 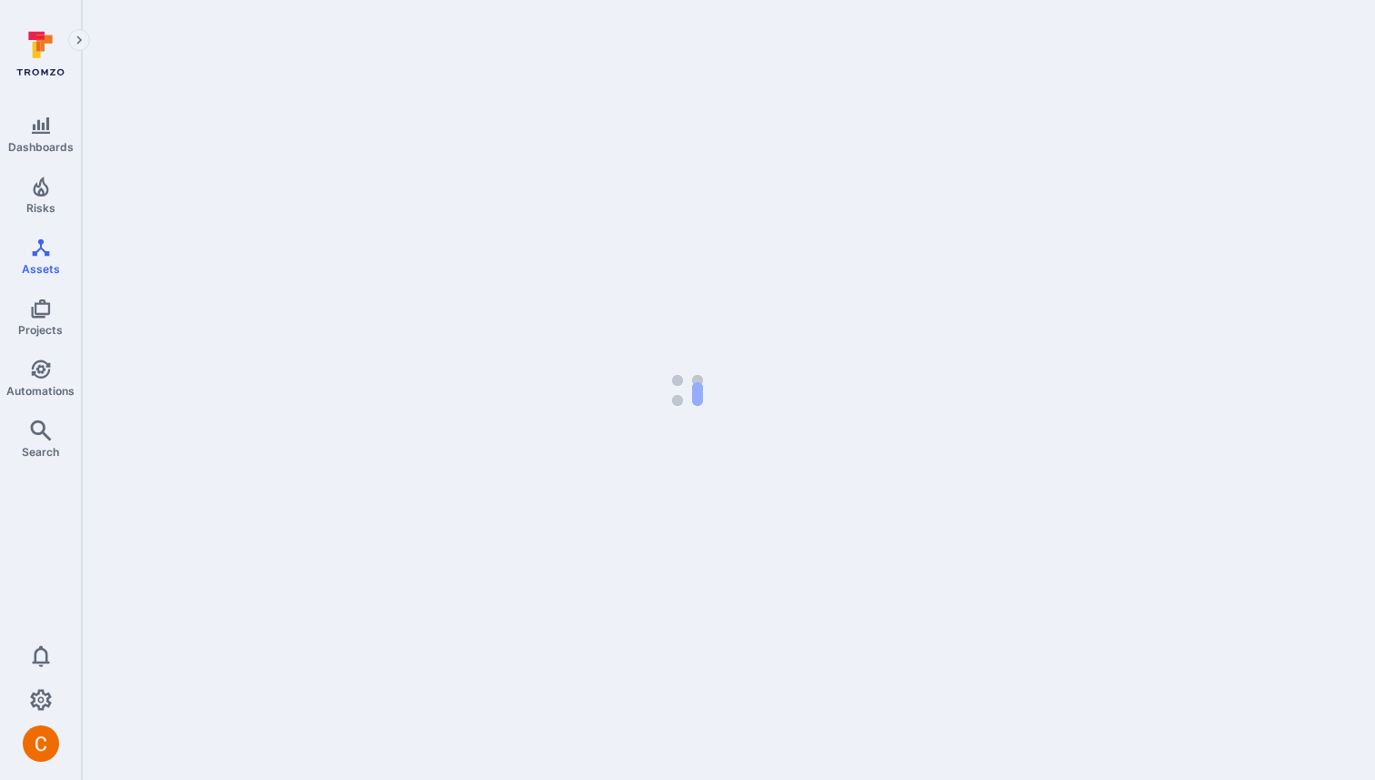 What do you see at coordinates (41, 146) in the screenshot?
I see `span: Dashboards` at bounding box center [41, 146].